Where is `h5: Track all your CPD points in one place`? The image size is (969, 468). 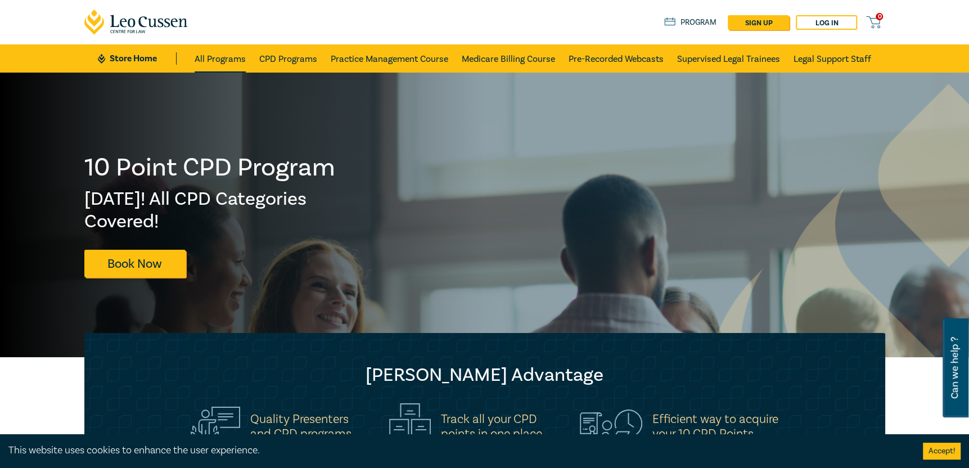 h5: Track all your CPD points in one place is located at coordinates (491, 426).